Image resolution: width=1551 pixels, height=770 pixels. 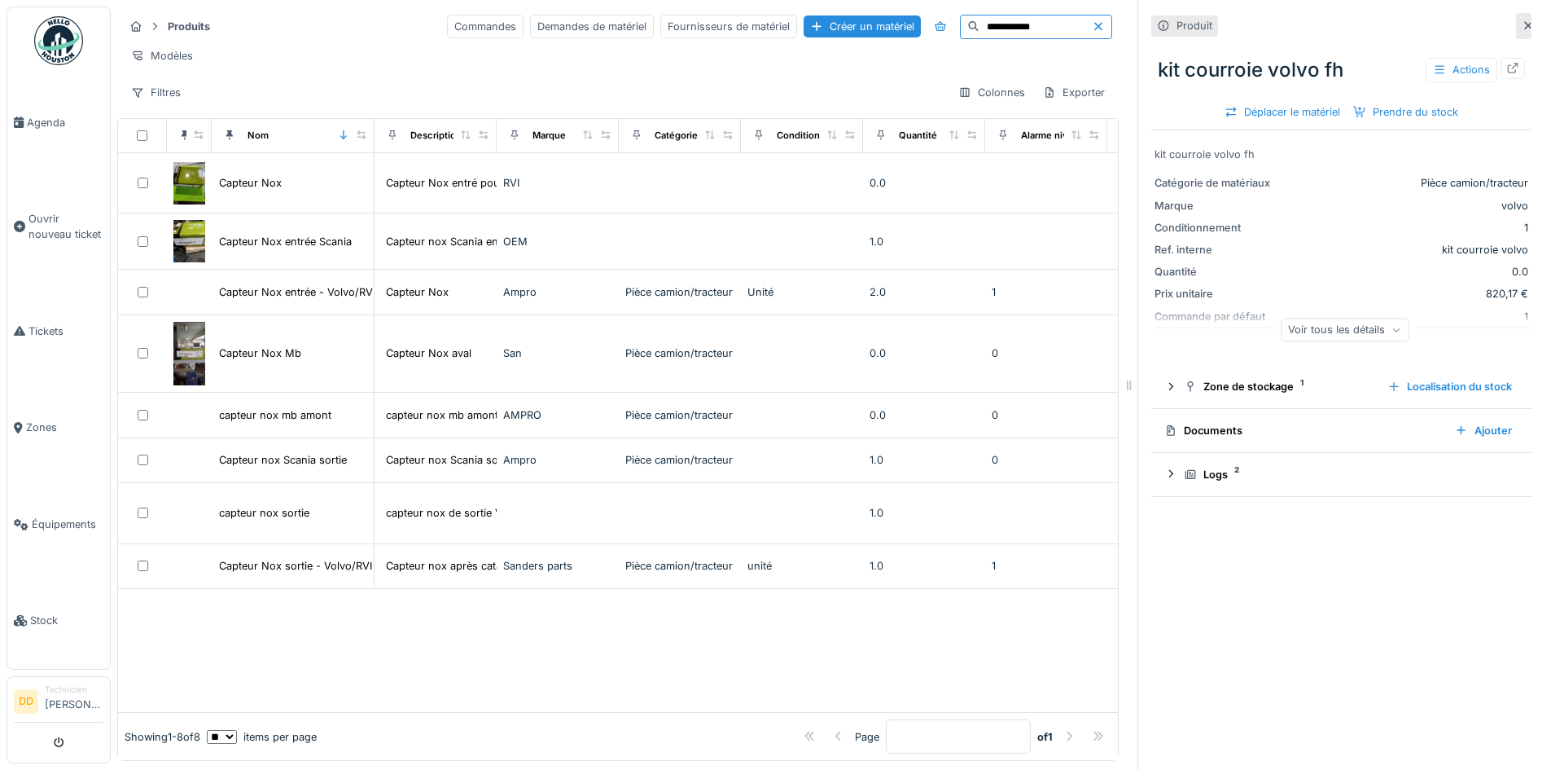 What do you see at coordinates (436, 135) in the screenshot?
I see `div: Description` at bounding box center [436, 135].